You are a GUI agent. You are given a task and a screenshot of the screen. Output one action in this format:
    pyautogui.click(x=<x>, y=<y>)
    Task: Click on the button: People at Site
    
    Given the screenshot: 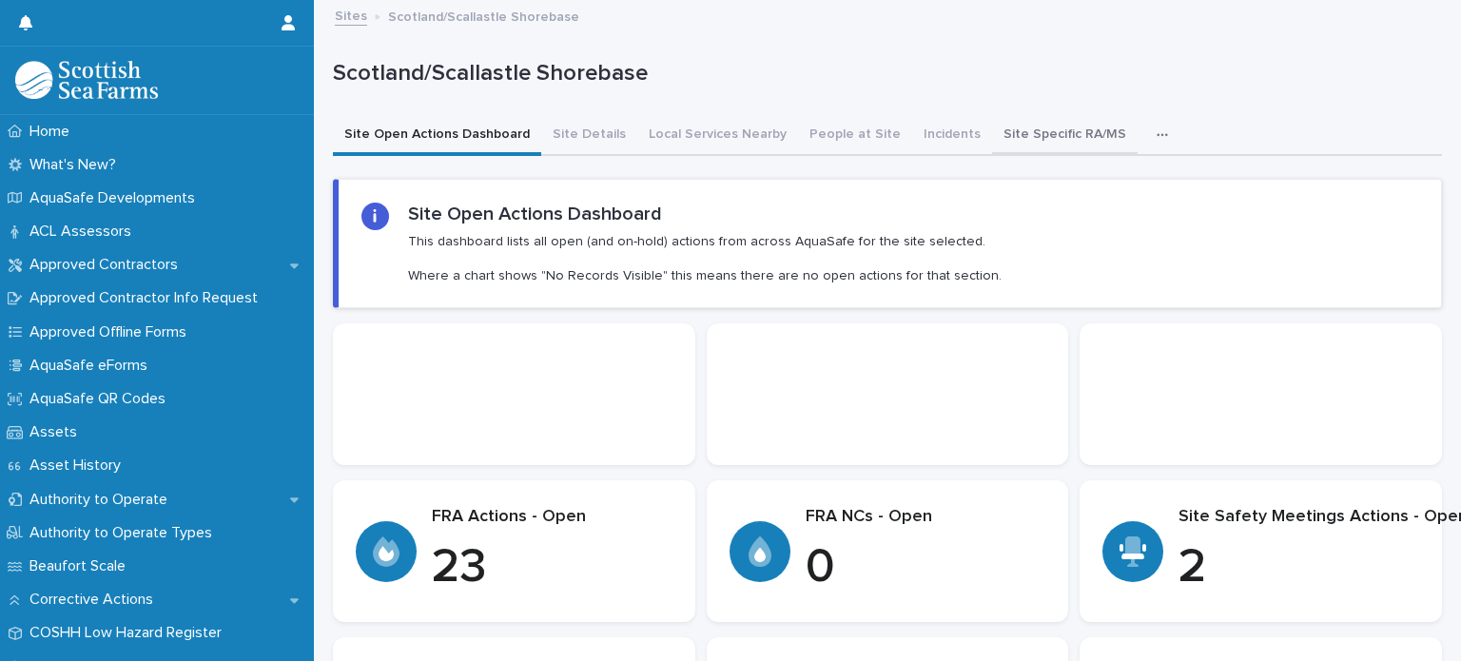 What is the action you would take?
    pyautogui.click(x=855, y=136)
    